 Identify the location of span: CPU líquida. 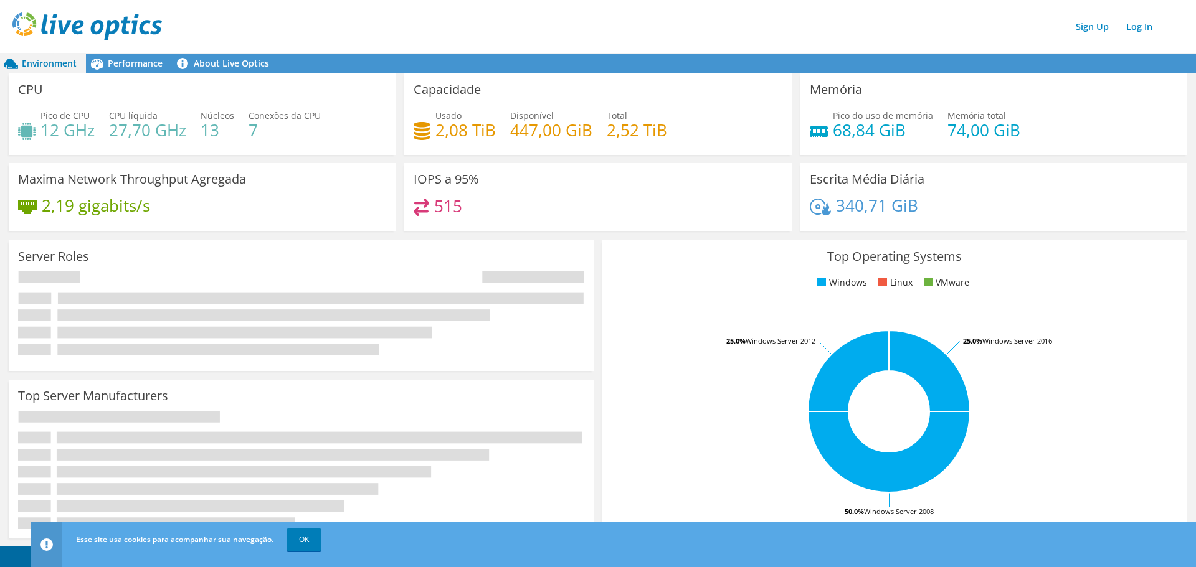
(133, 115).